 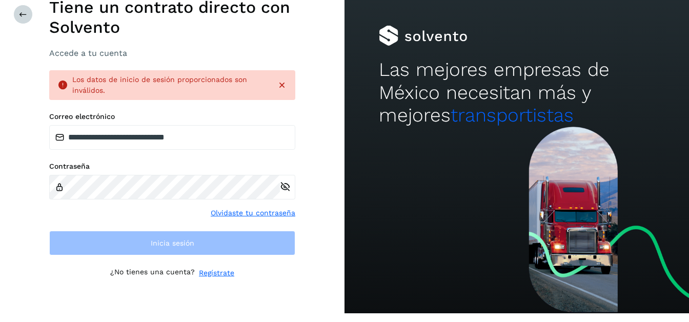 What do you see at coordinates (512, 115) in the screenshot?
I see `span: transportistas` at bounding box center [512, 115].